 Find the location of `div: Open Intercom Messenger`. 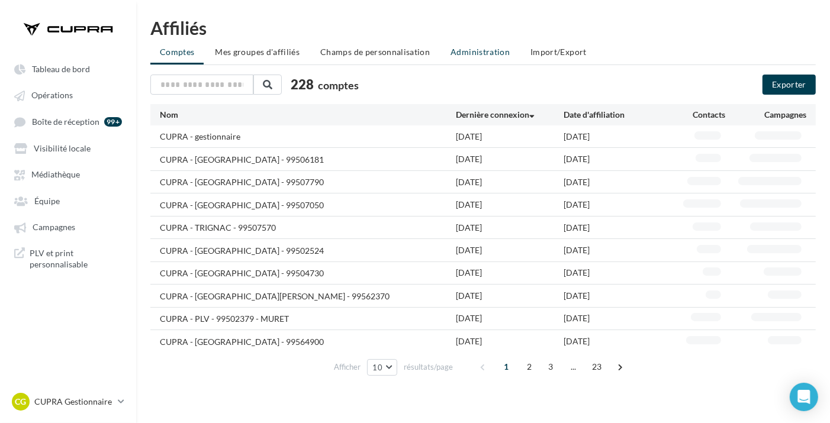

div: Open Intercom Messenger is located at coordinates (804, 397).